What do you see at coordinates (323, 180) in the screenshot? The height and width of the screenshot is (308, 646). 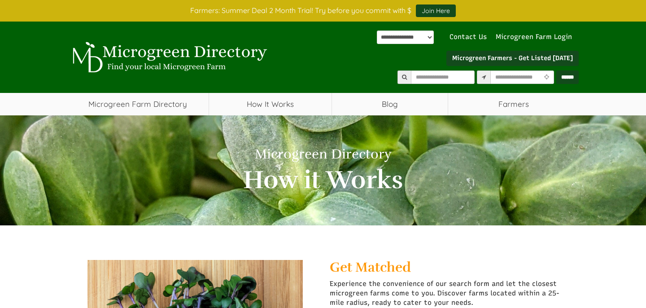 I see `h2: How it Works` at bounding box center [323, 180].